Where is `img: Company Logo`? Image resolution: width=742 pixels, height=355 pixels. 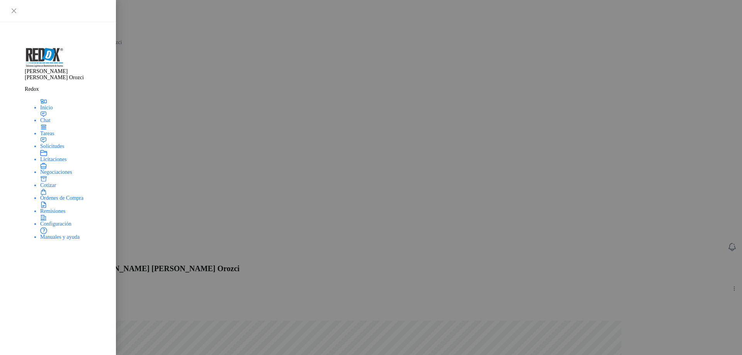 img: Company Logo is located at coordinates (44, 58).